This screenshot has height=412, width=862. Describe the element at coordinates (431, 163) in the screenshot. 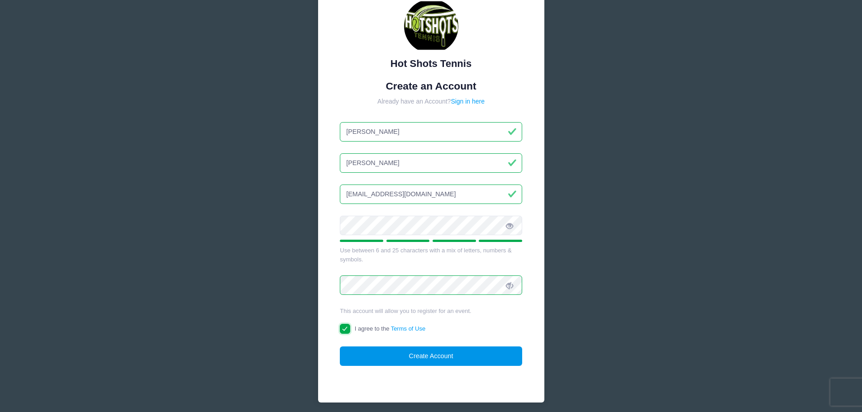

I see `input: Last Name` at that location.